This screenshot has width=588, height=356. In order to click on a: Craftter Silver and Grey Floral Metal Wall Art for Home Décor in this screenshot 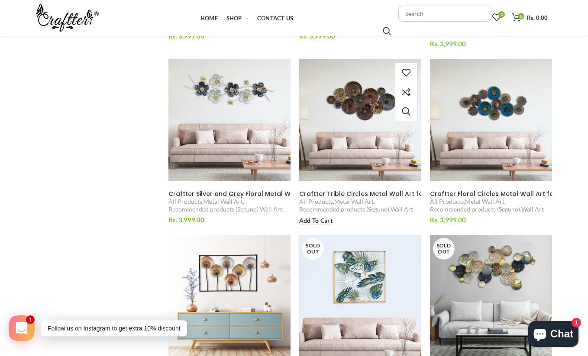, I will do `click(229, 194)`.